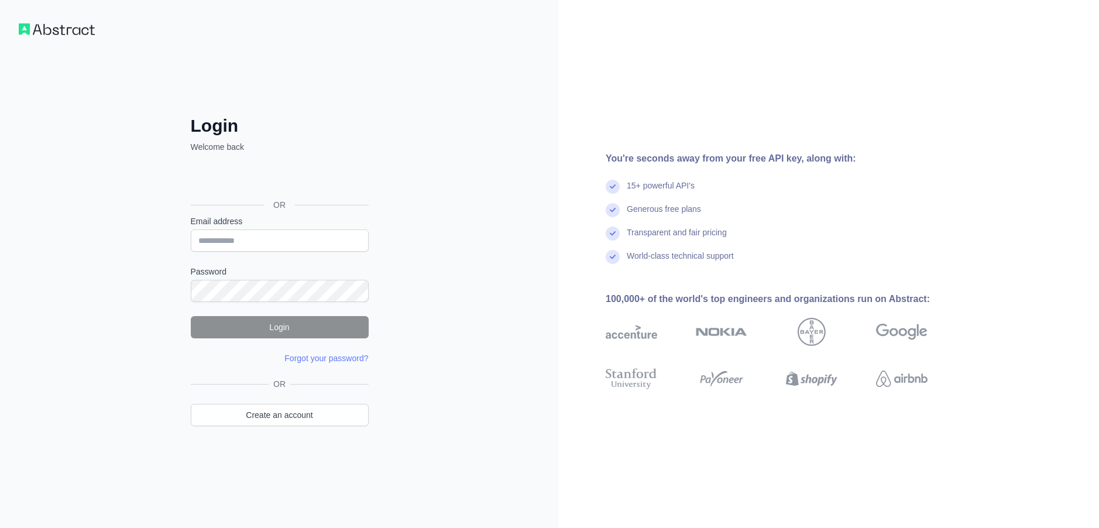 This screenshot has width=1099, height=528. Describe the element at coordinates (280, 415) in the screenshot. I see `a: Create an account` at that location.